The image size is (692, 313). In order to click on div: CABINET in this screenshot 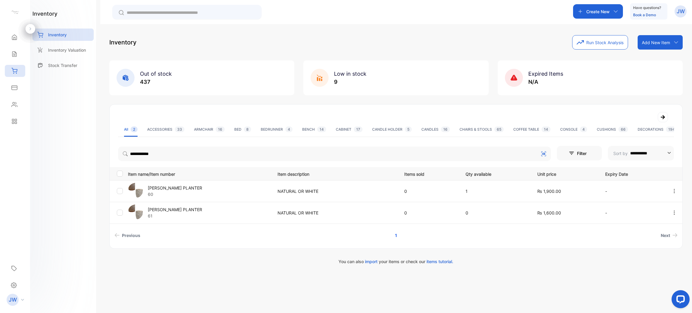, I will do `click(349, 129)`.